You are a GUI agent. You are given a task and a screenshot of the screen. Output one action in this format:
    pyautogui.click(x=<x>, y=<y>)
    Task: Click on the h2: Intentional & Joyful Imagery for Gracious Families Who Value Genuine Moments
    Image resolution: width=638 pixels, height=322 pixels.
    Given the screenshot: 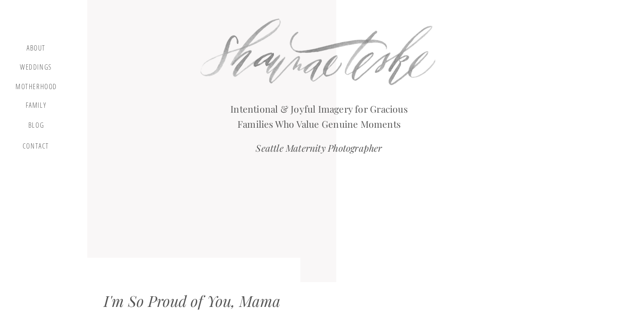 What is the action you would take?
    pyautogui.click(x=319, y=114)
    